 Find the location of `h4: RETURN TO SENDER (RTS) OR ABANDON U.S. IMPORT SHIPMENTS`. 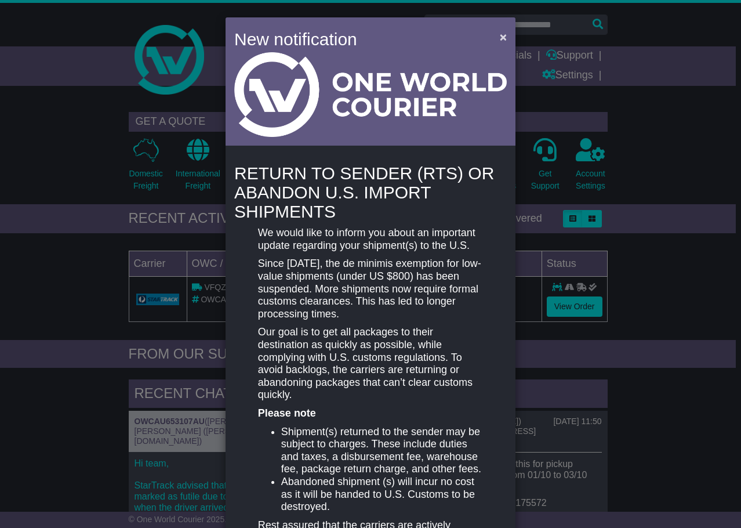

h4: RETURN TO SENDER (RTS) OR ABANDON U.S. IMPORT SHIPMENTS is located at coordinates (371, 192).